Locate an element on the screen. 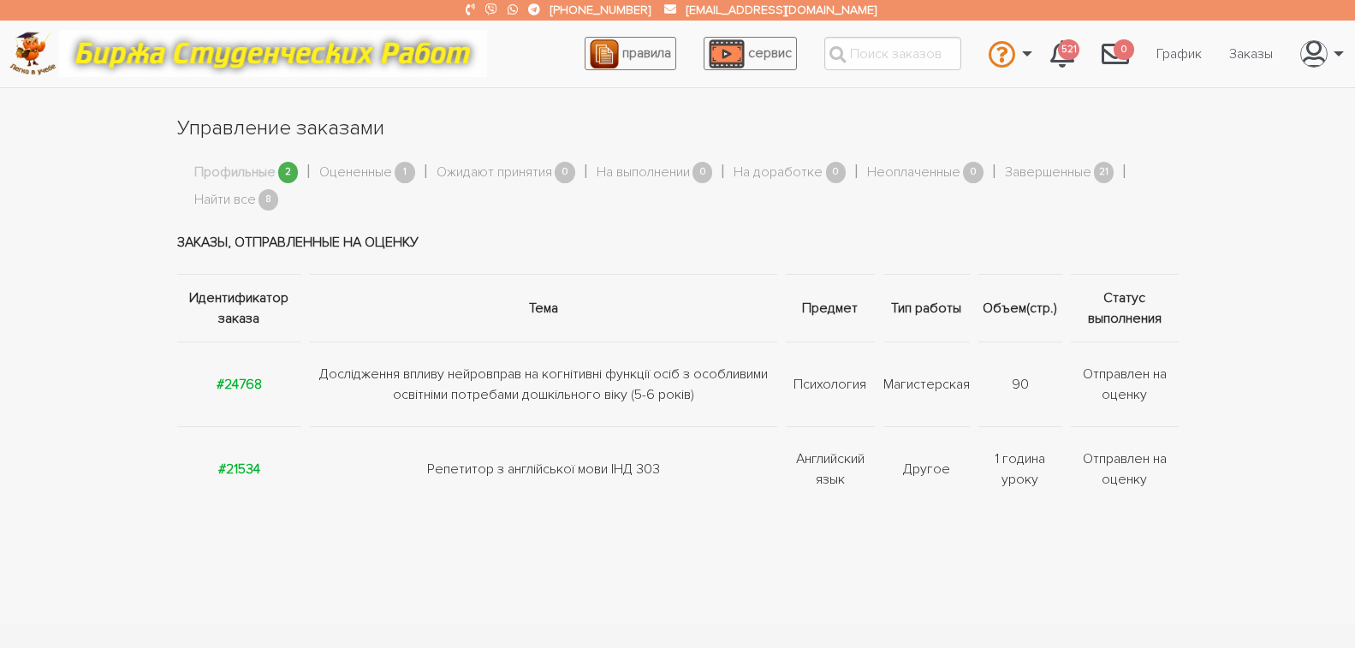  a: сервис is located at coordinates (750, 53).